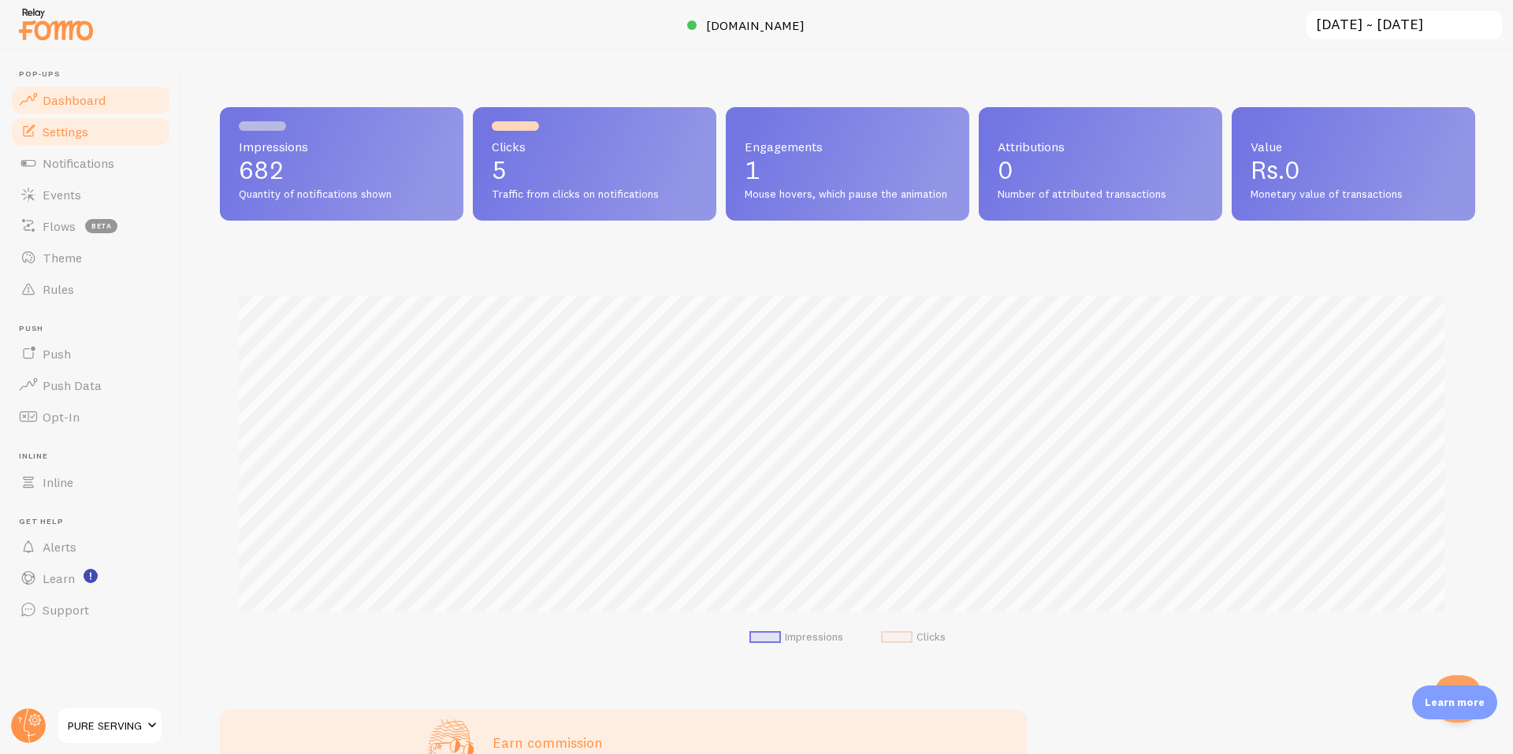  I want to click on a: Inline, so click(91, 482).